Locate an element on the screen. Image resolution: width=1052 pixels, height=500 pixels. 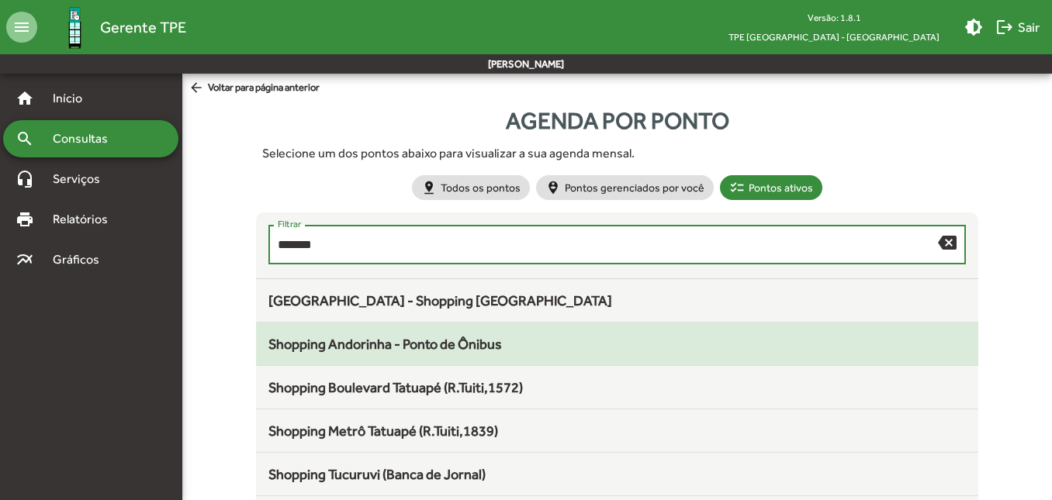
mat-icon: arrow_back is located at coordinates (198, 88).